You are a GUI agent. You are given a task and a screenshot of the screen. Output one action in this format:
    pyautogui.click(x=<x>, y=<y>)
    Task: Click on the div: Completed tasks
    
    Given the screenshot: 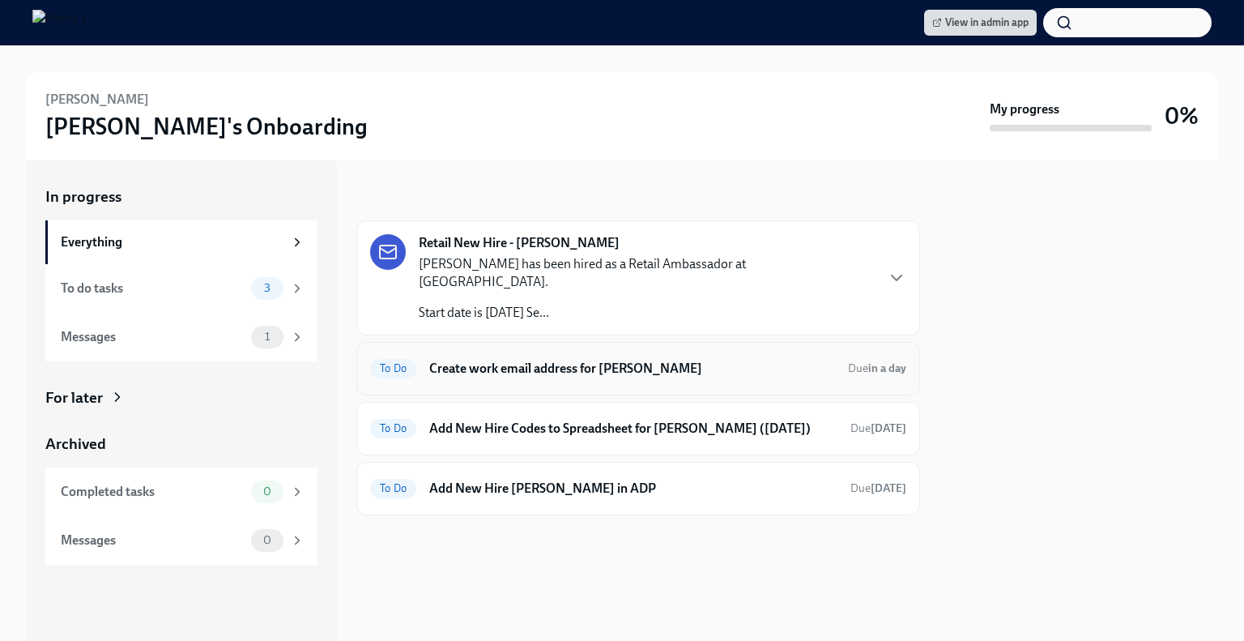 What is the action you would take?
    pyautogui.click(x=152, y=492)
    